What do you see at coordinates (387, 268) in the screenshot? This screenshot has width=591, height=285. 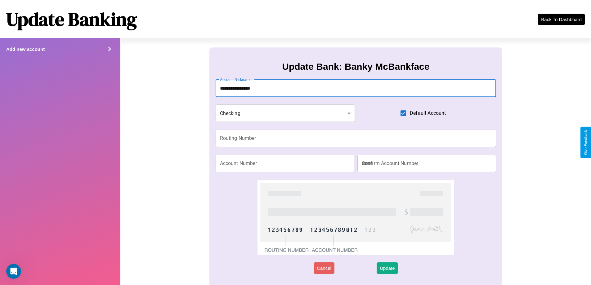 I see `button: Update` at bounding box center [387, 268].